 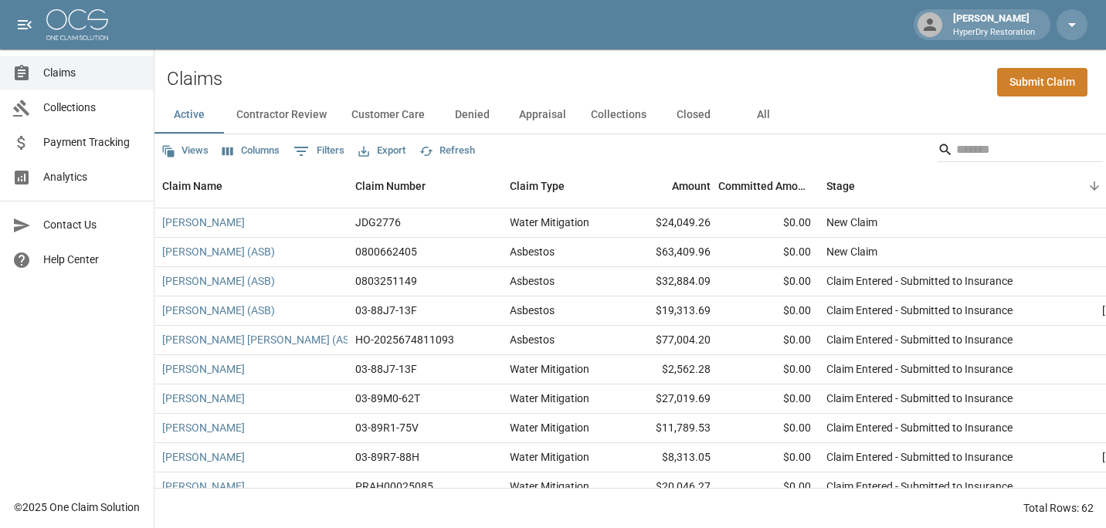 What do you see at coordinates (668, 370) in the screenshot?
I see `div: $2,562.28` at bounding box center [668, 370].